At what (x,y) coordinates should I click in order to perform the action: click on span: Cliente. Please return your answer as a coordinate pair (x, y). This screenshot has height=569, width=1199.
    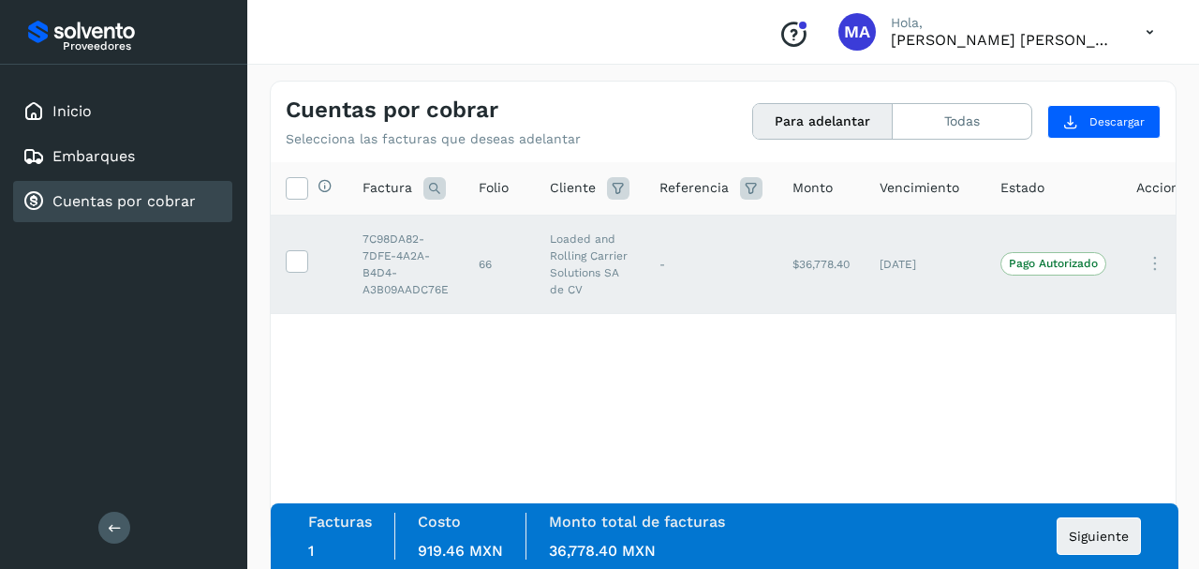
    Looking at the image, I should click on (572, 187).